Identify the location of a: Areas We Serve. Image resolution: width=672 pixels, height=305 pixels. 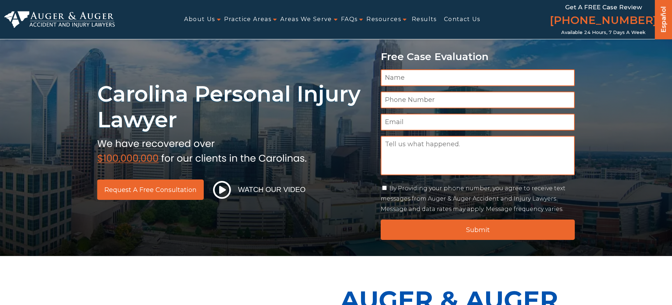
(306, 19).